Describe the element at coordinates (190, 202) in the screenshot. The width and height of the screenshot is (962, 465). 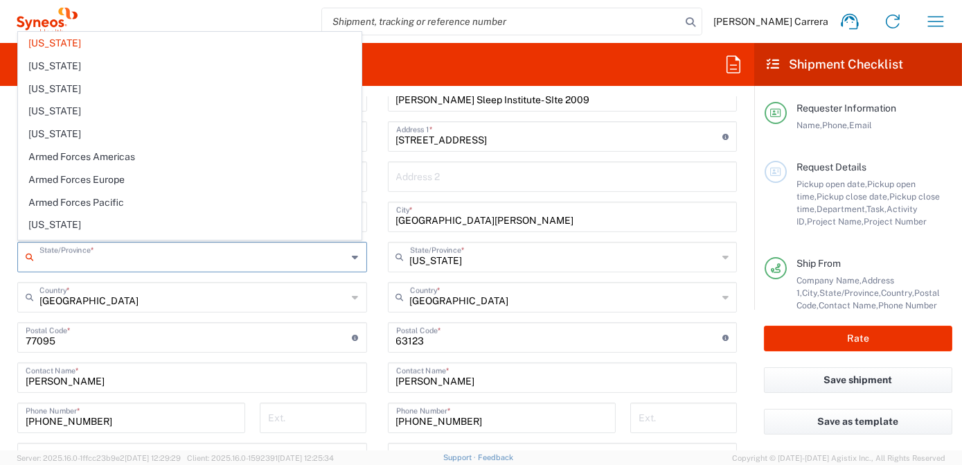
I see `span: Armed Forces Pacific` at that location.